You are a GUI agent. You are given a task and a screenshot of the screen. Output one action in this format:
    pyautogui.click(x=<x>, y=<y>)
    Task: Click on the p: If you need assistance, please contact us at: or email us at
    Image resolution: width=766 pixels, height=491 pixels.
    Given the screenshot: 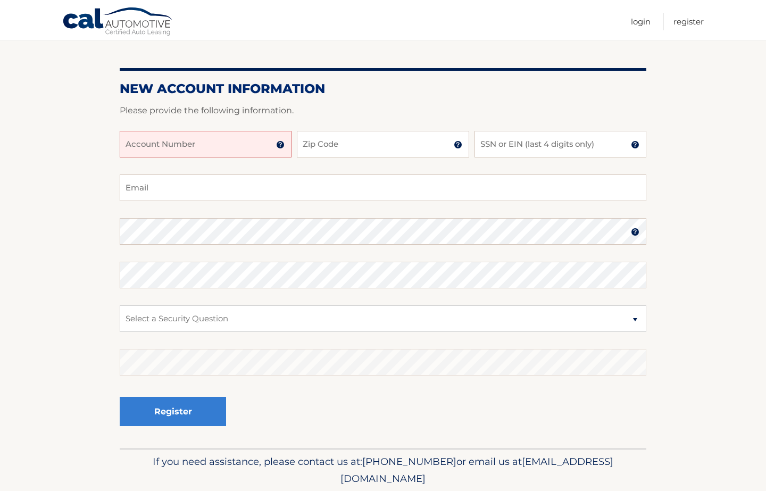 What is the action you would take?
    pyautogui.click(x=383, y=470)
    